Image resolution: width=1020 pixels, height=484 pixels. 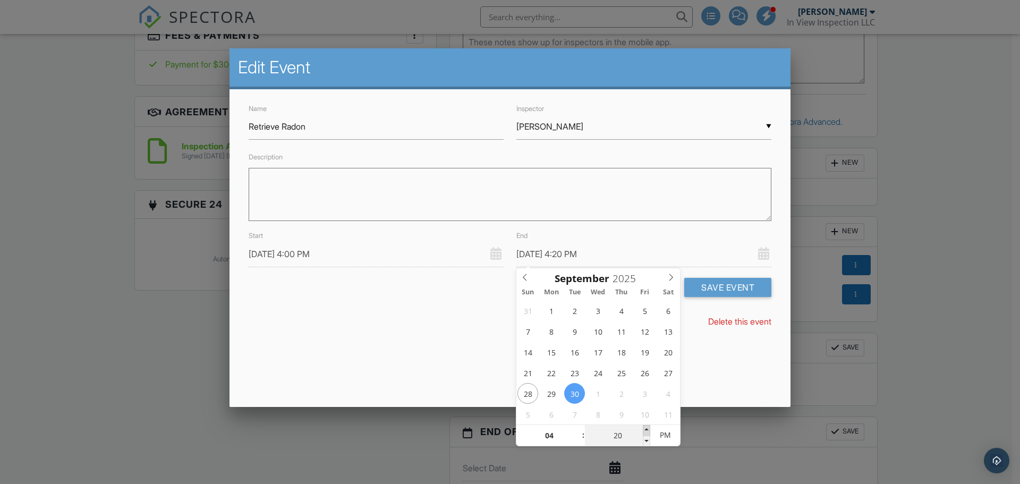 I want to click on span: October 4, 2025, so click(x=668, y=393).